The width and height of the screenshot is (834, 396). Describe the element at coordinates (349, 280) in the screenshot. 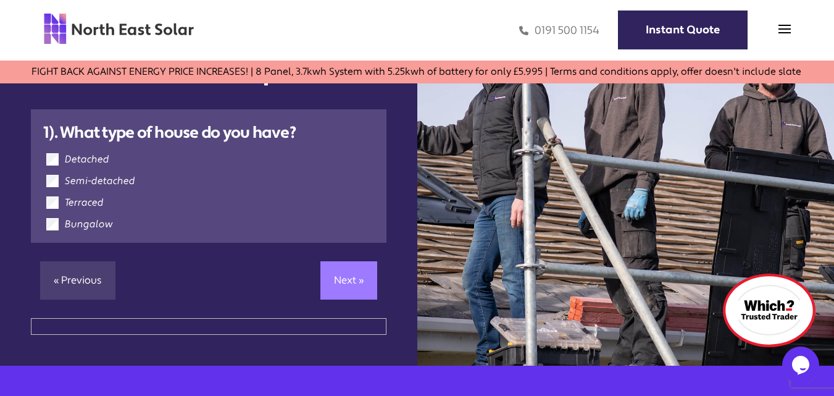

I see `a: Next »` at that location.